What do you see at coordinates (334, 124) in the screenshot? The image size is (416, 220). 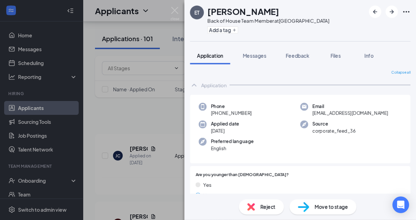 I see `span: Source` at bounding box center [334, 124].